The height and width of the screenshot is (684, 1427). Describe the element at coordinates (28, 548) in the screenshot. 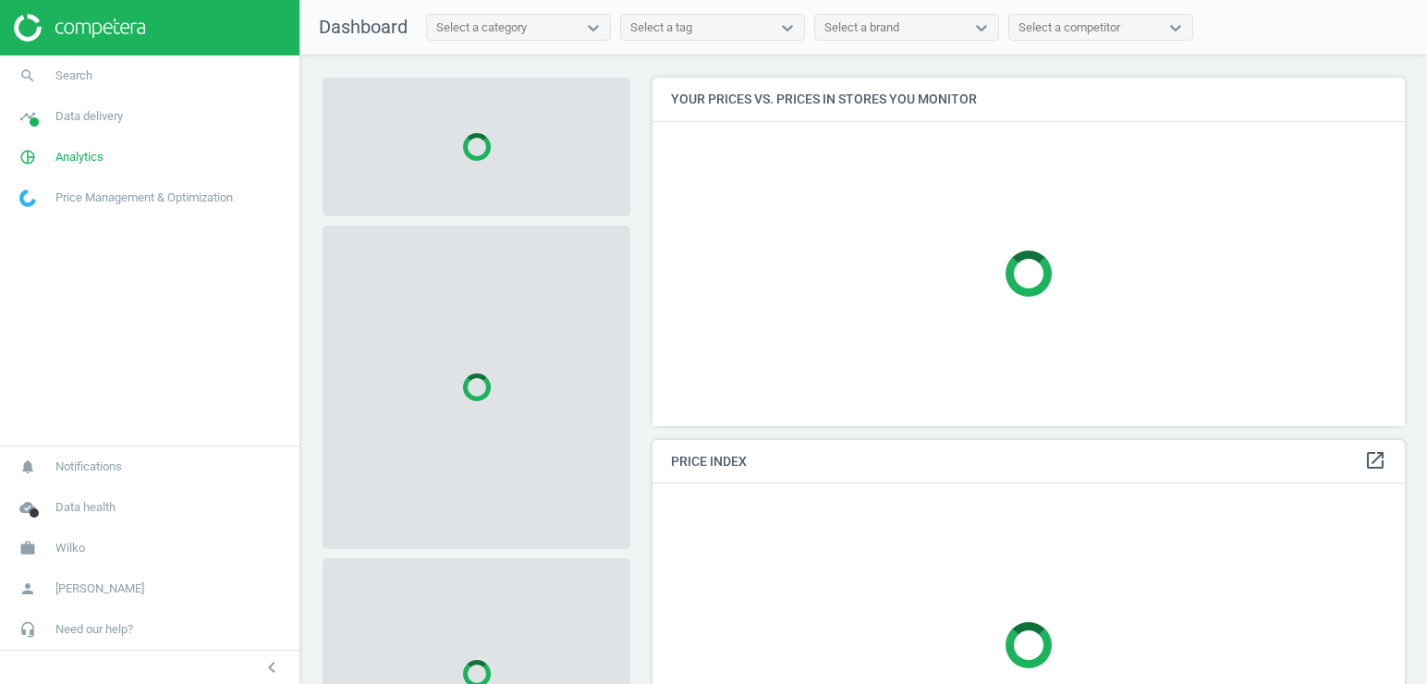

I see `i: work` at that location.